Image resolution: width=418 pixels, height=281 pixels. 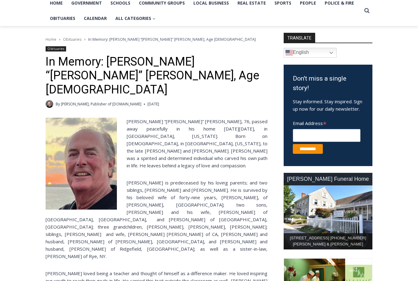 I want to click on a: Home, so click(x=51, y=39).